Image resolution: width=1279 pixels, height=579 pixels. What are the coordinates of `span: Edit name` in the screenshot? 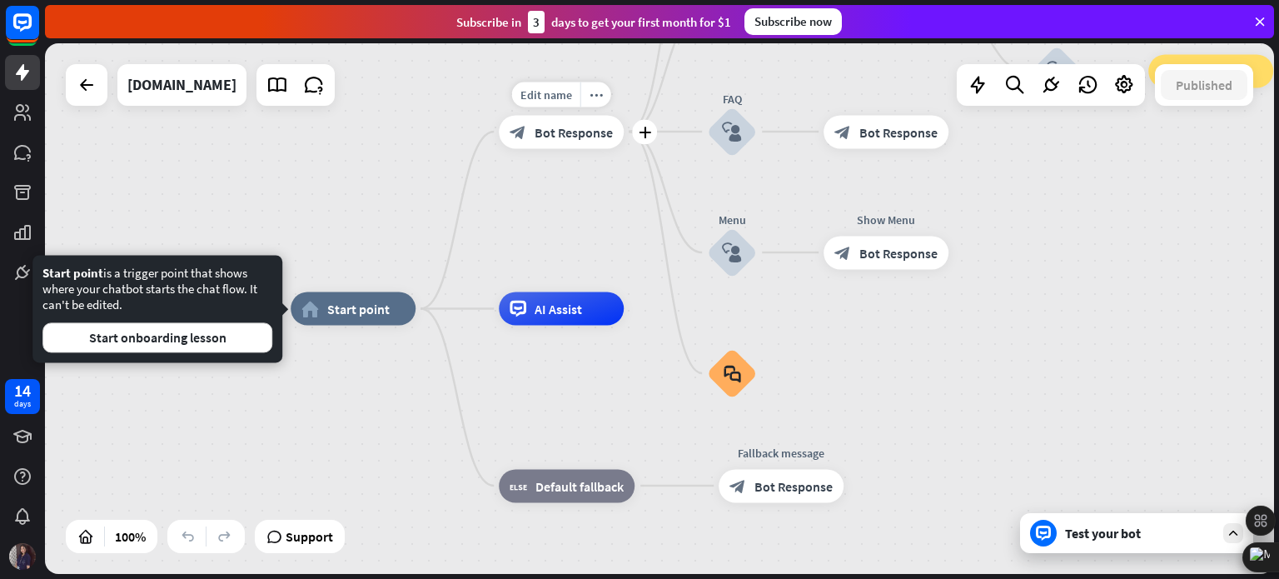 It's located at (546, 94).